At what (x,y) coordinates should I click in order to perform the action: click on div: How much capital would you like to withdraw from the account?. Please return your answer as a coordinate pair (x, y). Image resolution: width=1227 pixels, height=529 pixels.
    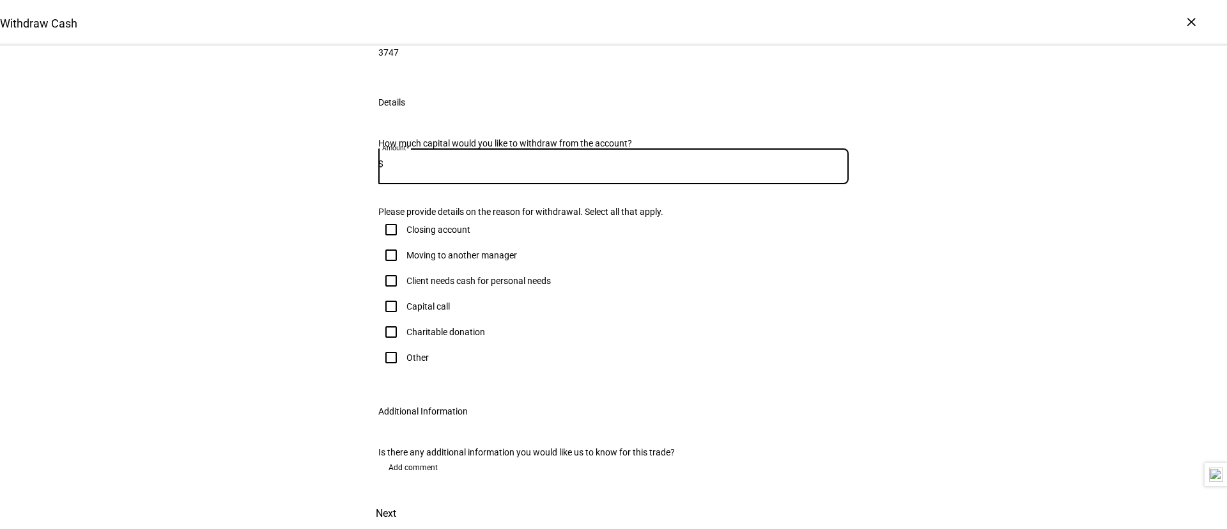
    Looking at the image, I should click on (614, 143).